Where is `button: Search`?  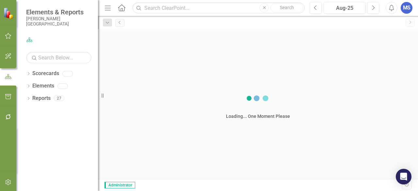
button: Search is located at coordinates (286, 8).